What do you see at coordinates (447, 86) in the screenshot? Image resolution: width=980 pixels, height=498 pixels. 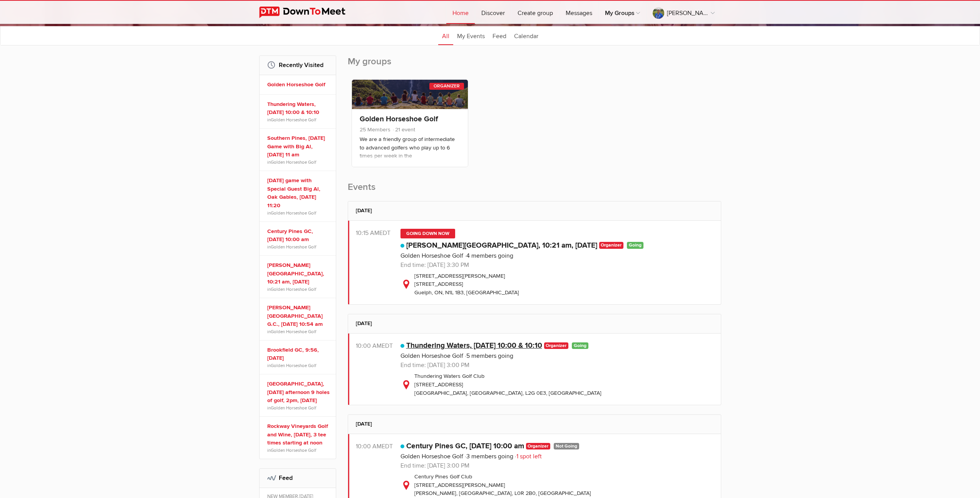 I see `div: Organizer` at bounding box center [447, 86].